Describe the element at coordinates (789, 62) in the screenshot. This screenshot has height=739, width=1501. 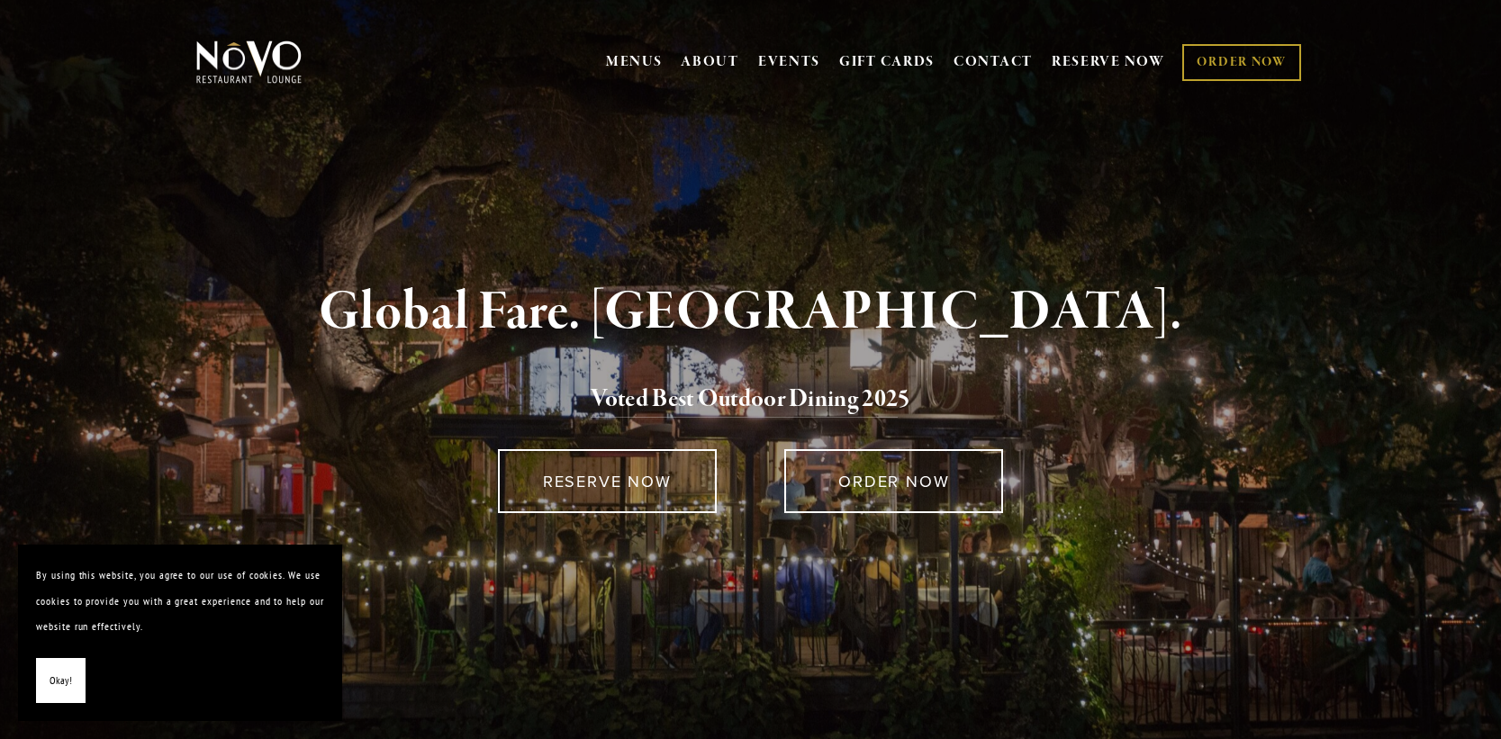
I see `a: EVENTS` at that location.